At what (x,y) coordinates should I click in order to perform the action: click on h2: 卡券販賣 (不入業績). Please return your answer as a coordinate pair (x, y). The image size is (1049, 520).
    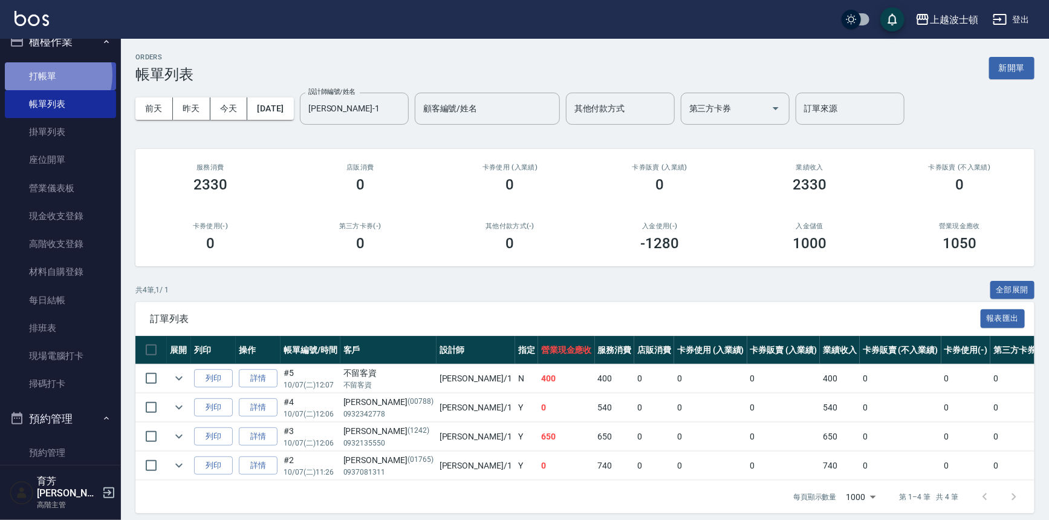
    Looking at the image, I should click on (960, 167).